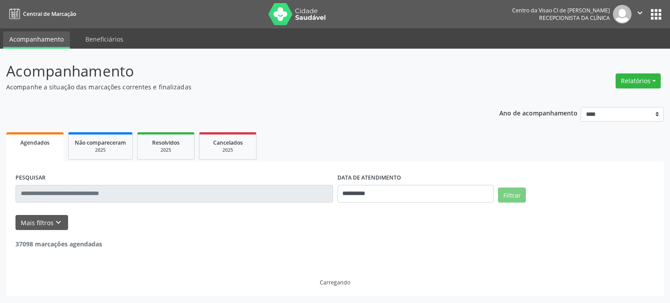 This screenshot has height=303, width=670. Describe the element at coordinates (100, 142) in the screenshot. I see `span: Não compareceram` at that location.